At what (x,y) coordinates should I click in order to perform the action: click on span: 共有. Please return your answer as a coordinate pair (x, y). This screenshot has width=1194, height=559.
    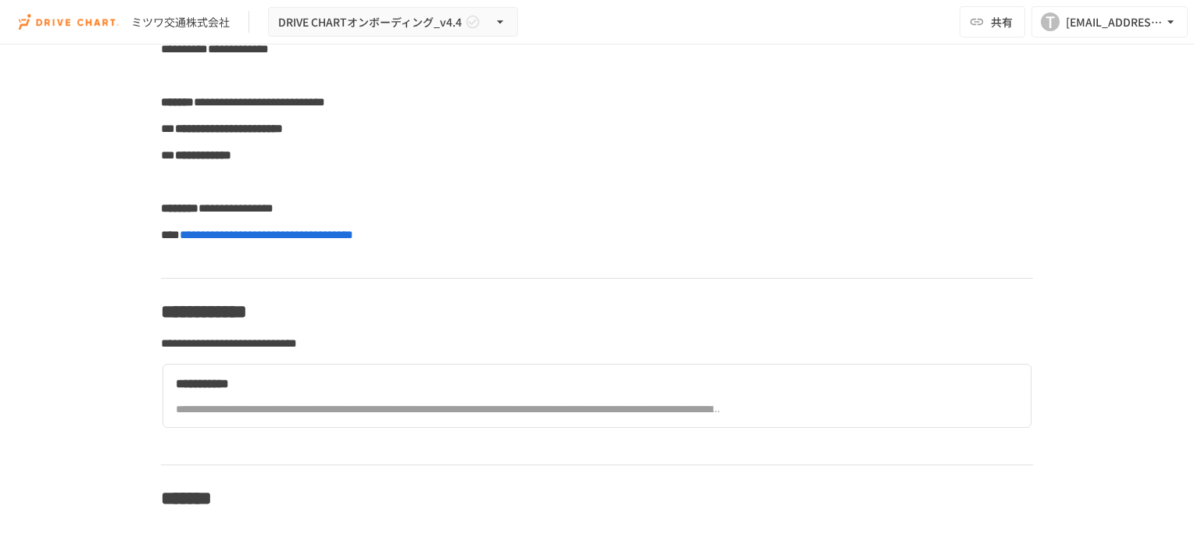
    Looking at the image, I should click on (1002, 22).